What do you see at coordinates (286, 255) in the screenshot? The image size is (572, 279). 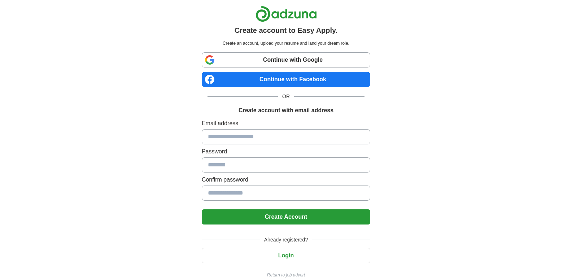 I see `a: Login` at bounding box center [286, 255].